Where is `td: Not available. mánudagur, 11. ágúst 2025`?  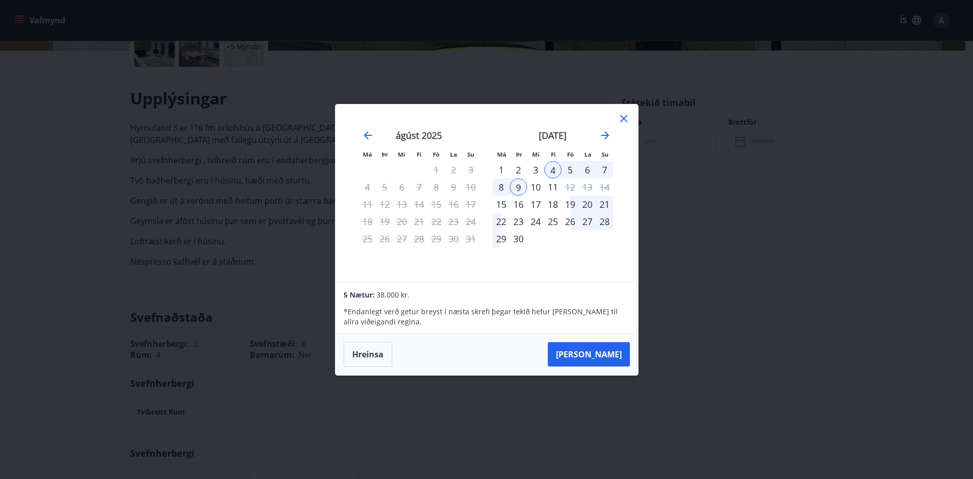 td: Not available. mánudagur, 11. ágúst 2025 is located at coordinates (367, 204).